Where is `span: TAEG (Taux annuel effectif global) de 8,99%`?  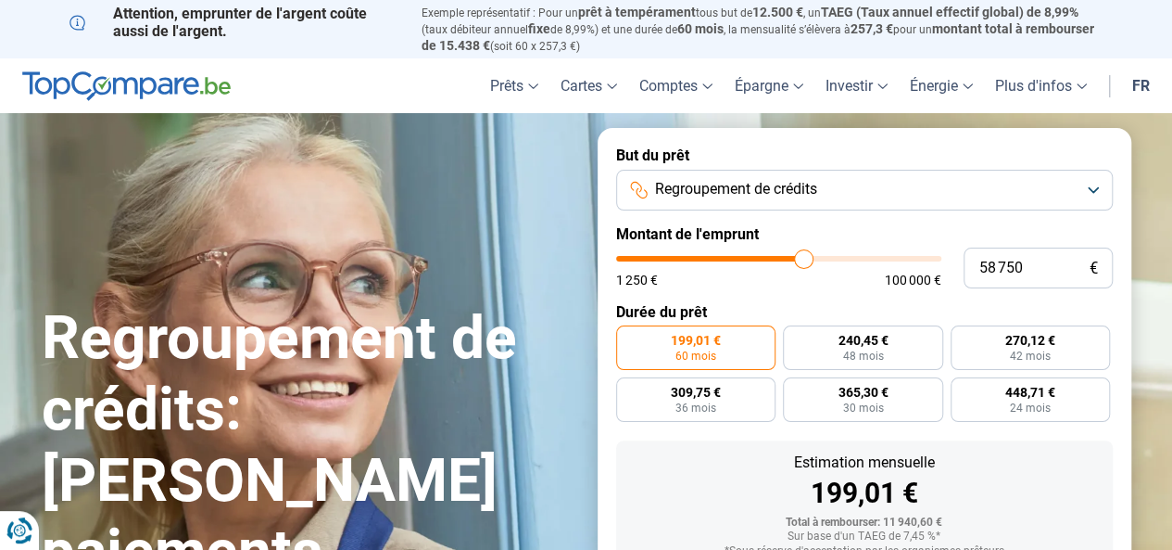 span: TAEG (Taux annuel effectif global) de 8,99% is located at coordinates (950, 12).